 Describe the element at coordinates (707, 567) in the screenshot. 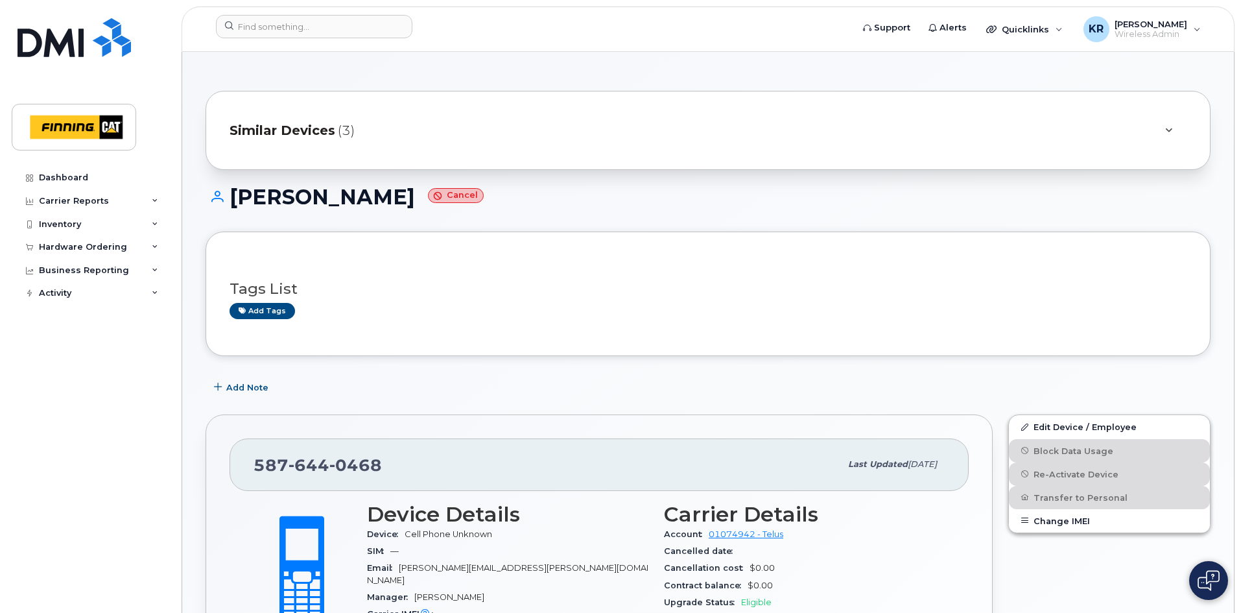

I see `span: Cancellation cost` at that location.